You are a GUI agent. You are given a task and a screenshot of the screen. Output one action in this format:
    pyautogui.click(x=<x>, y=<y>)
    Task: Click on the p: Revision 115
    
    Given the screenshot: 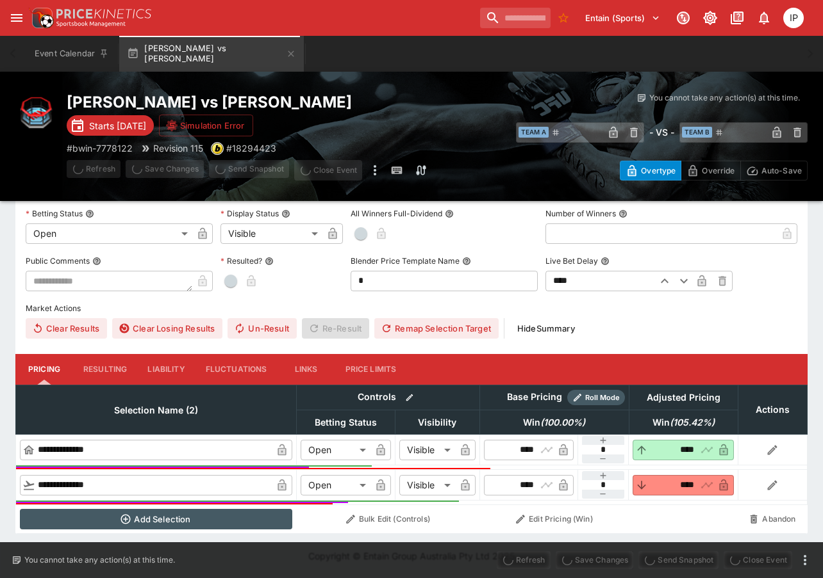 What is the action you would take?
    pyautogui.click(x=178, y=148)
    